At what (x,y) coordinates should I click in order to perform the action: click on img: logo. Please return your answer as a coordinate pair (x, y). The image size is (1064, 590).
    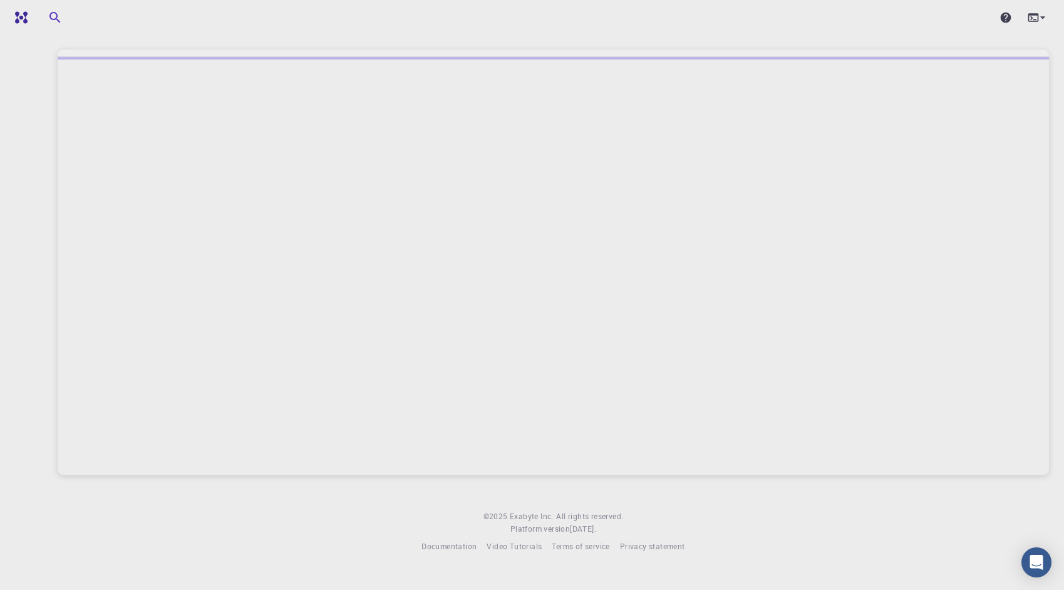
    Looking at the image, I should click on (19, 18).